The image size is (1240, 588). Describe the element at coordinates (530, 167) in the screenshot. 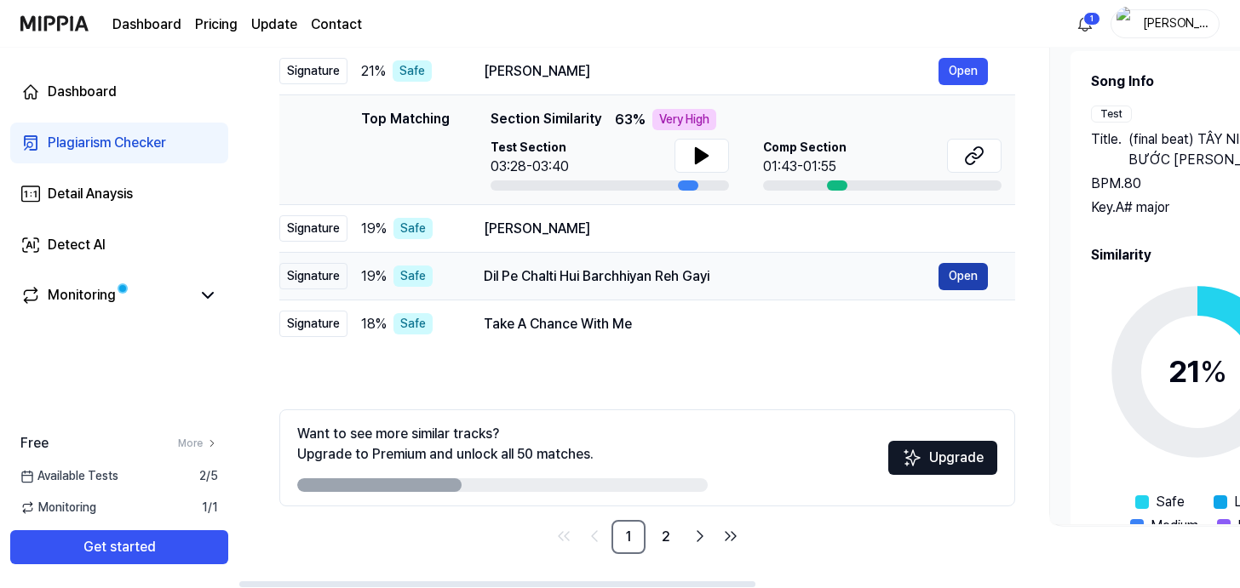

I see `div: 03:28-03:40` at that location.